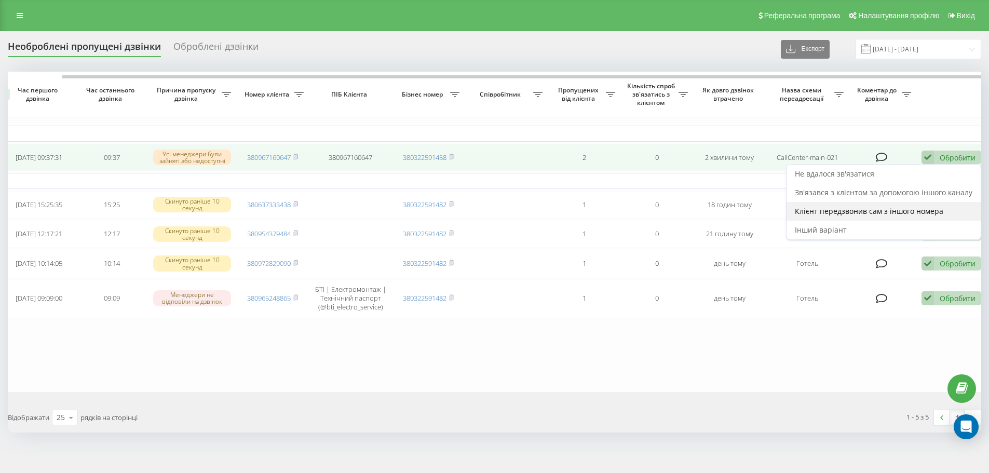 Image resolution: width=989 pixels, height=473 pixels. I want to click on span: Номер клієнта, so click(268, 95).